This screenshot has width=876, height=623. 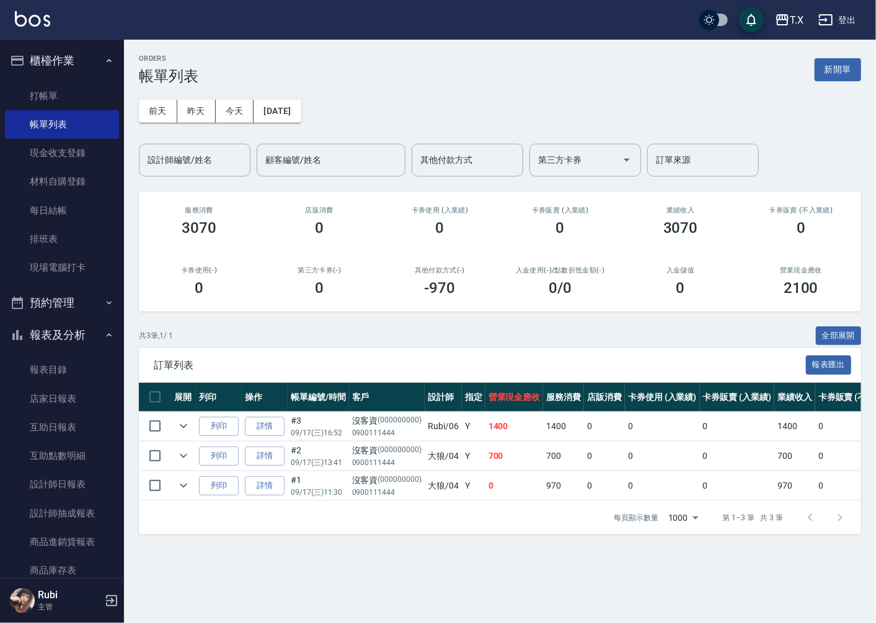 What do you see at coordinates (169, 76) in the screenshot?
I see `h3: 帳單列表` at bounding box center [169, 76].